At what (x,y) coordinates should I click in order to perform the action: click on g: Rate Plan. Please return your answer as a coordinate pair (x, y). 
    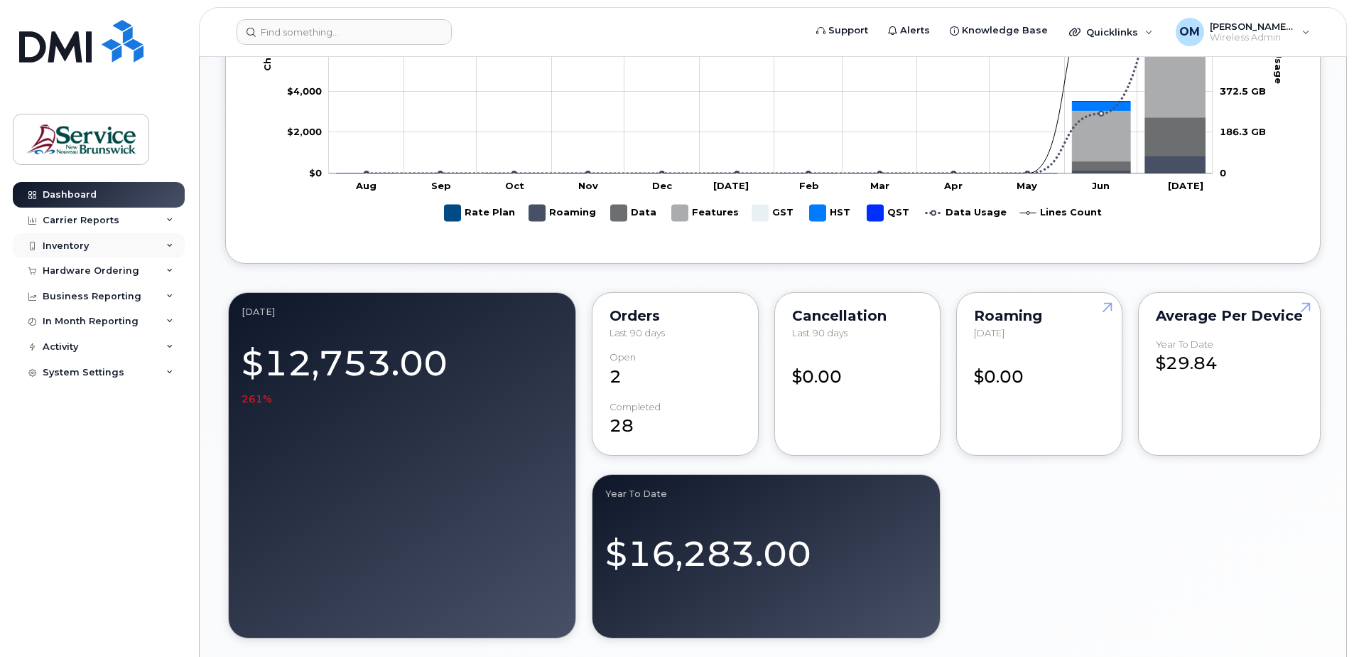
    Looking at the image, I should click on (480, 212).